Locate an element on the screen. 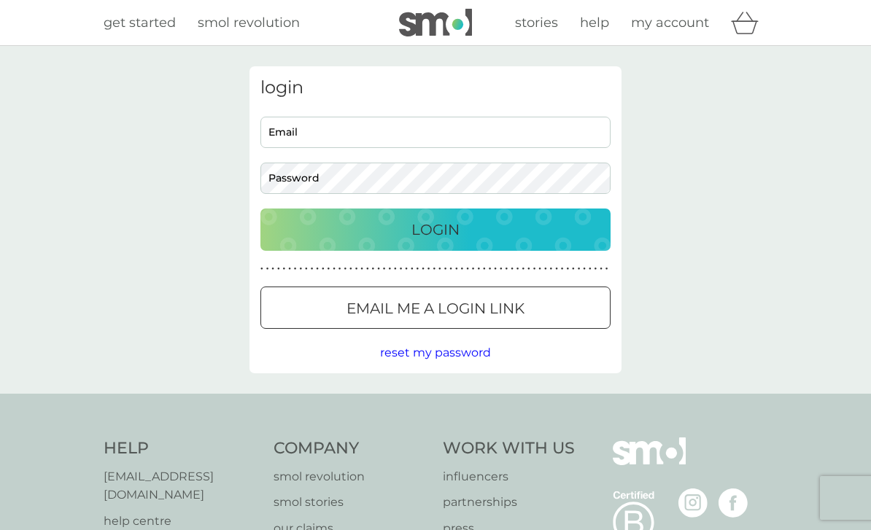 The width and height of the screenshot is (871, 530). a: partnerships is located at coordinates (509, 503).